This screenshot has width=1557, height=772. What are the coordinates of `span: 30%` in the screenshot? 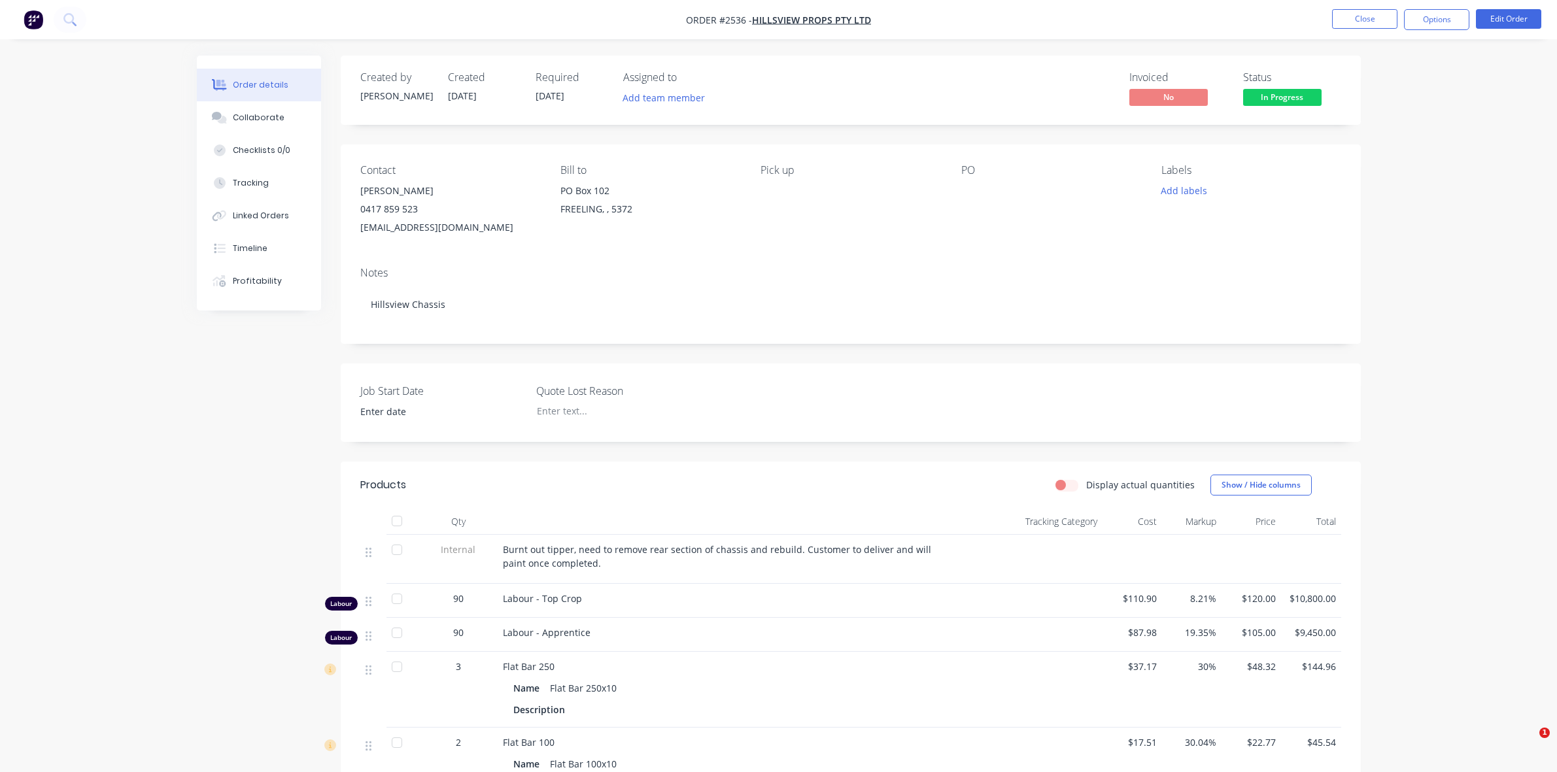 It's located at (1191, 666).